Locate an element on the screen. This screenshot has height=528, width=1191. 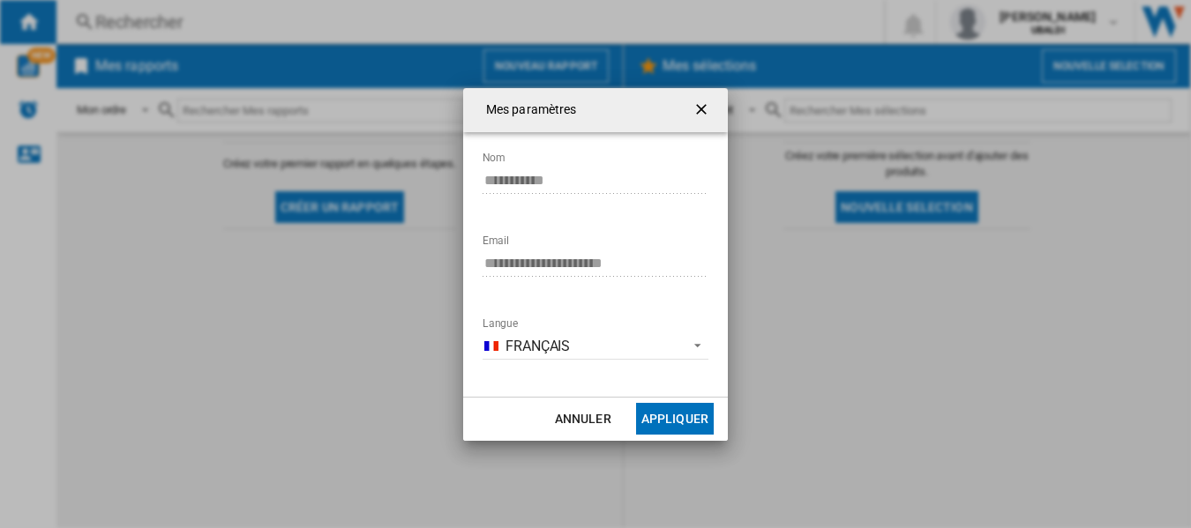
ng-md-icon: getI18NText('BUTTONS.CLOSE_DIALOG') is located at coordinates (703, 111).